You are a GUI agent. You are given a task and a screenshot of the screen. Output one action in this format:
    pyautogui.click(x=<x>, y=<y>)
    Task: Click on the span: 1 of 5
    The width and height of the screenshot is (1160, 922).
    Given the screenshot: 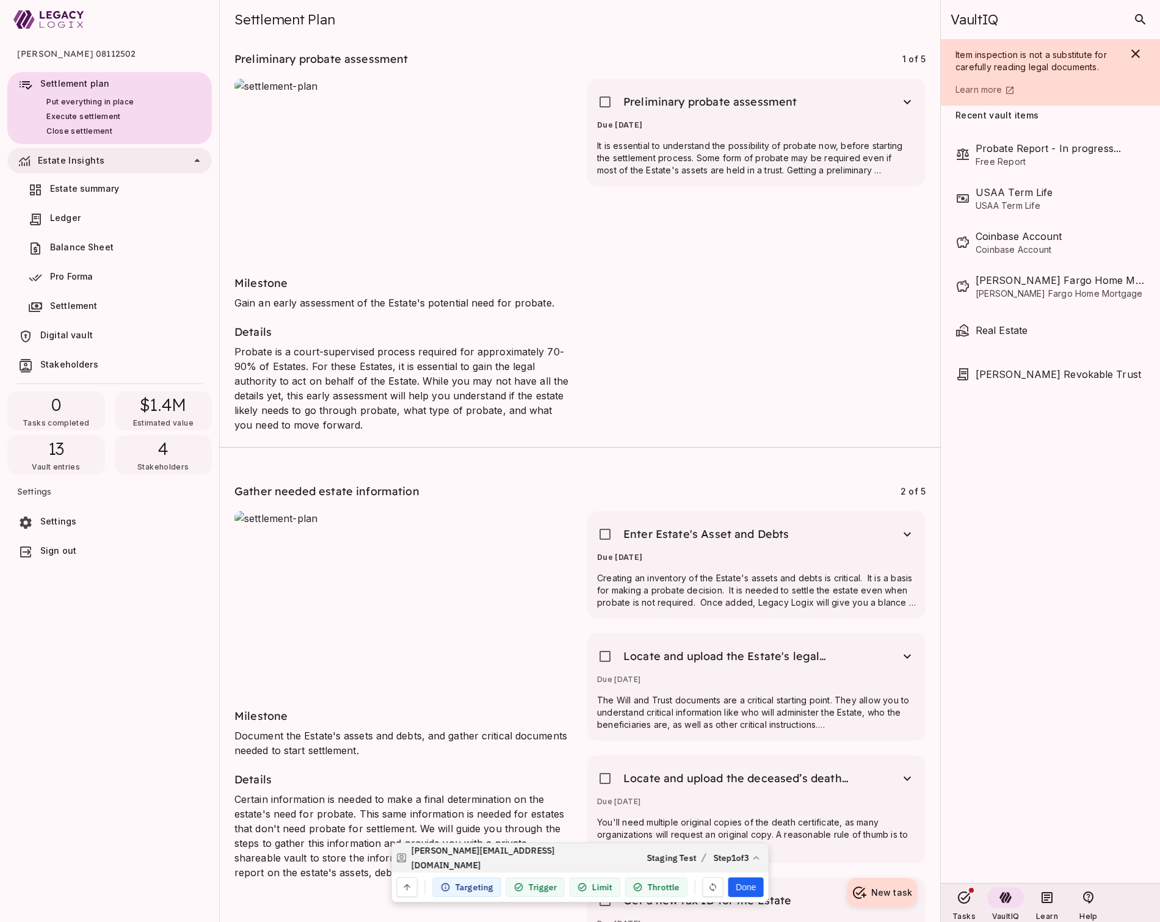 What is the action you would take?
    pyautogui.click(x=914, y=59)
    